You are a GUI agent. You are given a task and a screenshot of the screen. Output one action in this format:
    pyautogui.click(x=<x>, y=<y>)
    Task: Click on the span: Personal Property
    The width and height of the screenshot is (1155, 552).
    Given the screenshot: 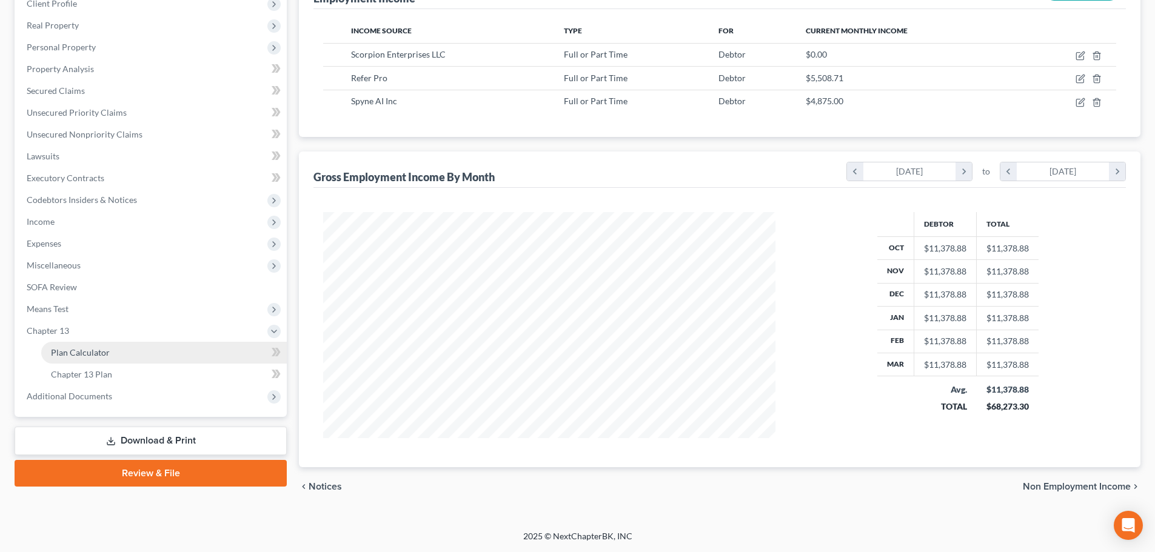 What is the action you would take?
    pyautogui.click(x=61, y=47)
    